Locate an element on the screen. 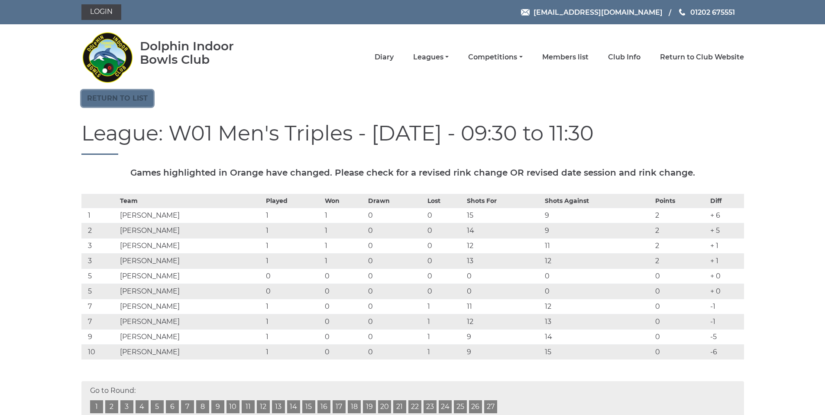 Image resolution: width=825 pixels, height=415 pixels. a: 3 is located at coordinates (127, 406).